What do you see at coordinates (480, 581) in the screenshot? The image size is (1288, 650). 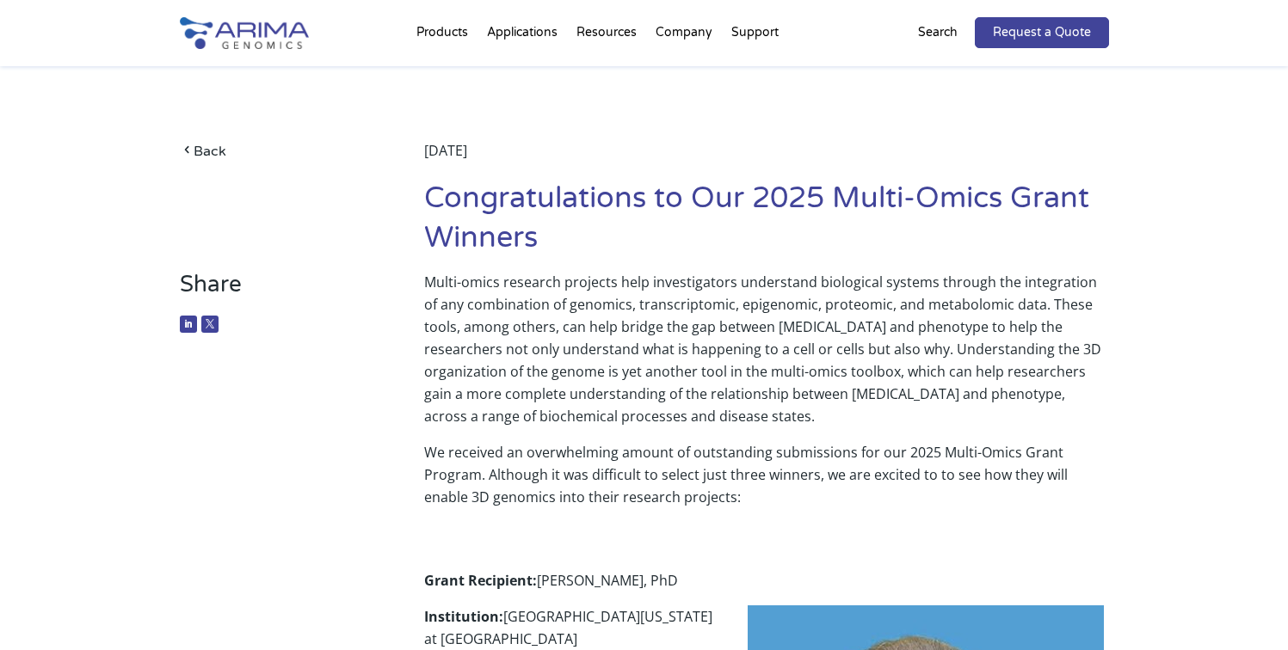 I see `strong: Grant Recipient:` at bounding box center [480, 581].